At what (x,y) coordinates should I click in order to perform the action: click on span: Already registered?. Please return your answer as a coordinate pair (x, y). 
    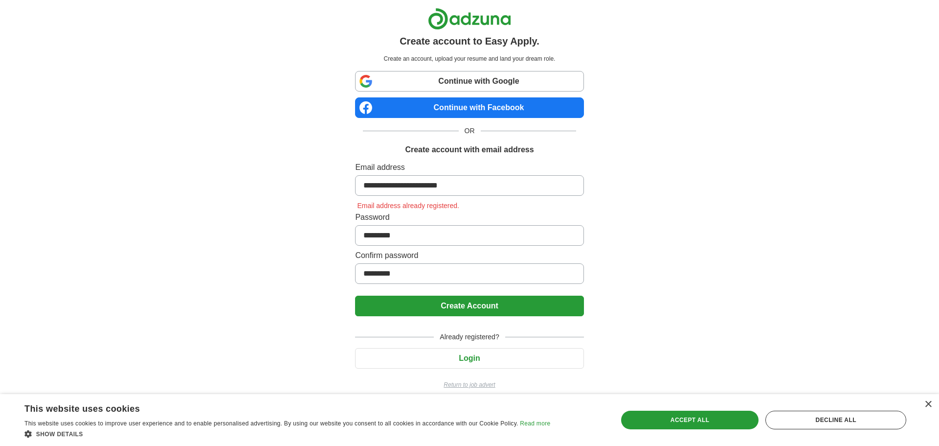
    Looking at the image, I should click on (469, 337).